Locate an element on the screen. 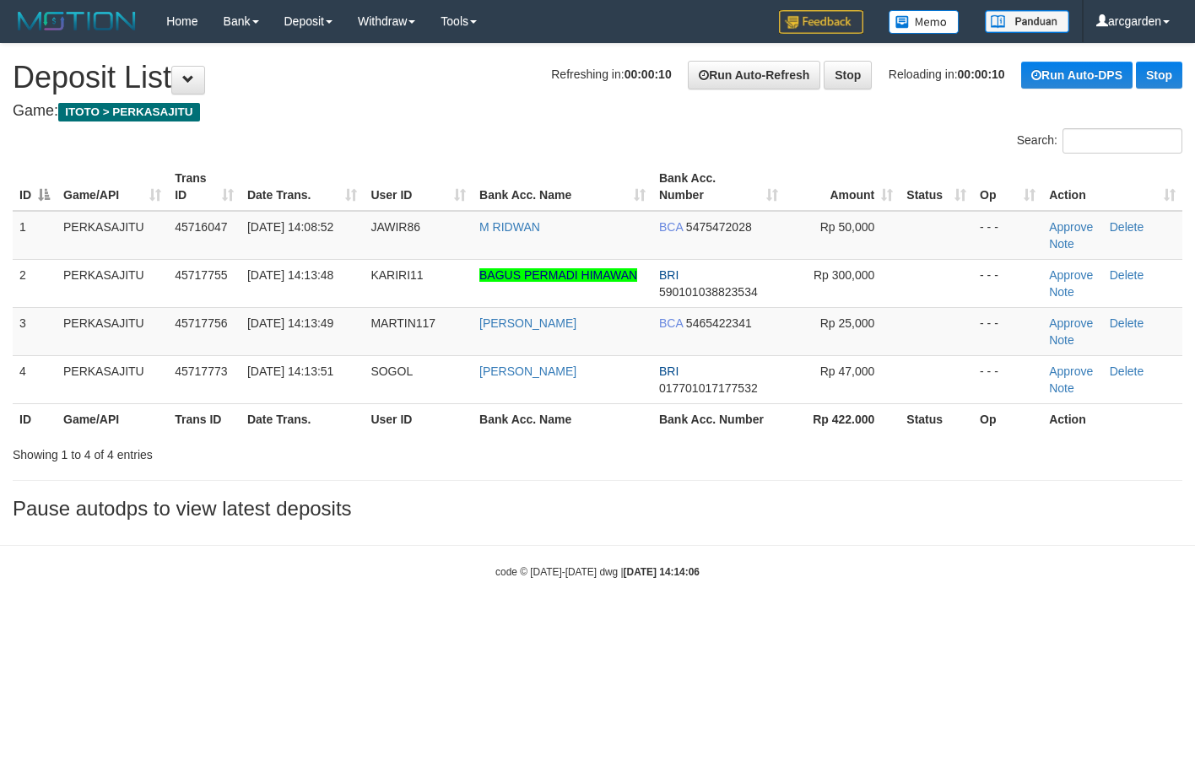 Image resolution: width=1195 pixels, height=761 pixels. th: ID is located at coordinates (35, 419).